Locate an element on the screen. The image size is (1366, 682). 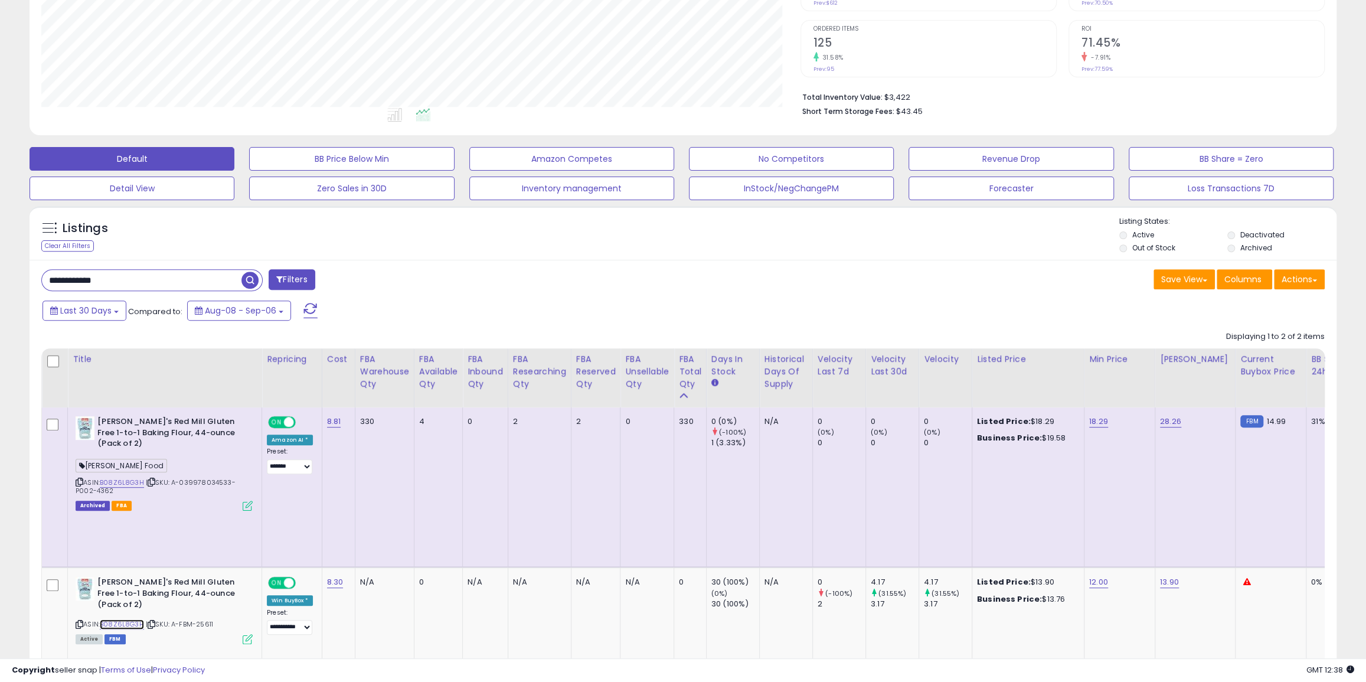
span: | SKU: A-FBM-25611 is located at coordinates (179, 624).